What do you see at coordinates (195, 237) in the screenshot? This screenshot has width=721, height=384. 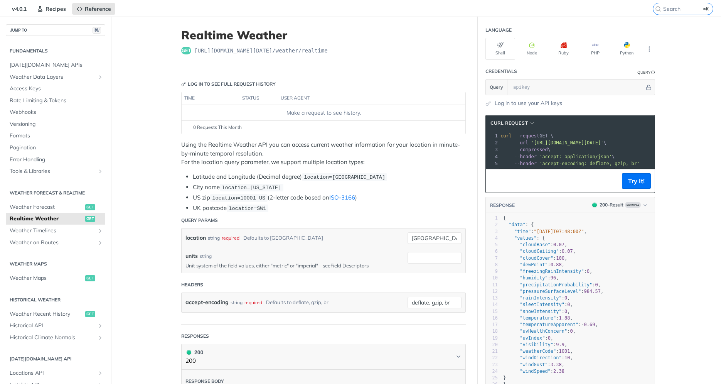 I see `label: location` at bounding box center [195, 237].